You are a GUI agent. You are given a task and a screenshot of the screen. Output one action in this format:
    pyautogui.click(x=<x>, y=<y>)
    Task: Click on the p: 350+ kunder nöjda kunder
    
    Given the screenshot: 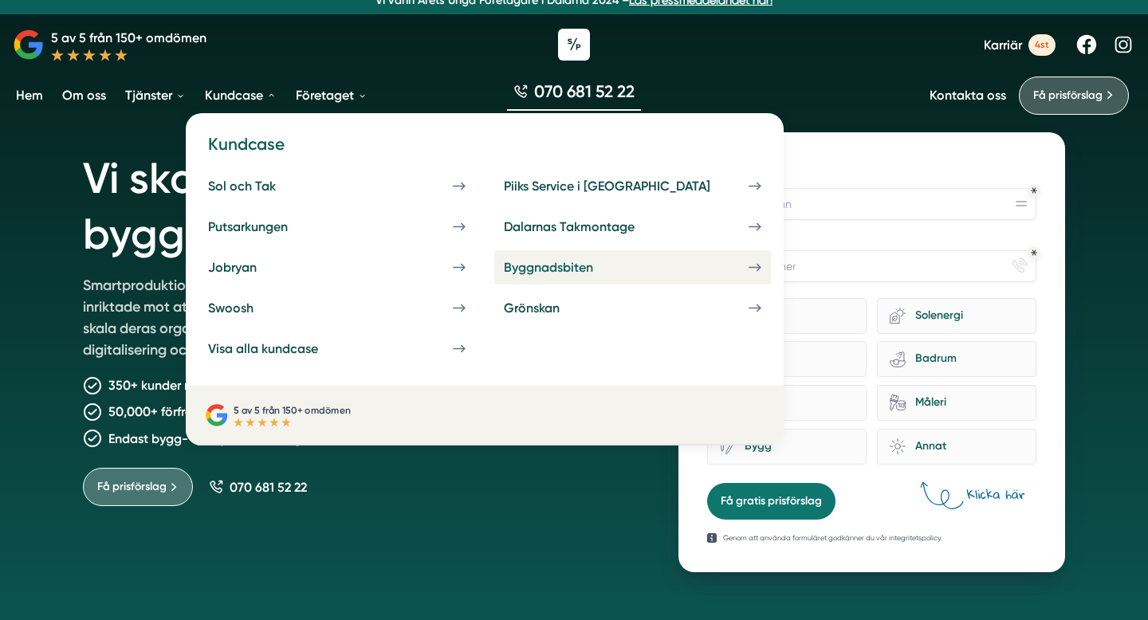 What is the action you would take?
    pyautogui.click(x=185, y=385)
    